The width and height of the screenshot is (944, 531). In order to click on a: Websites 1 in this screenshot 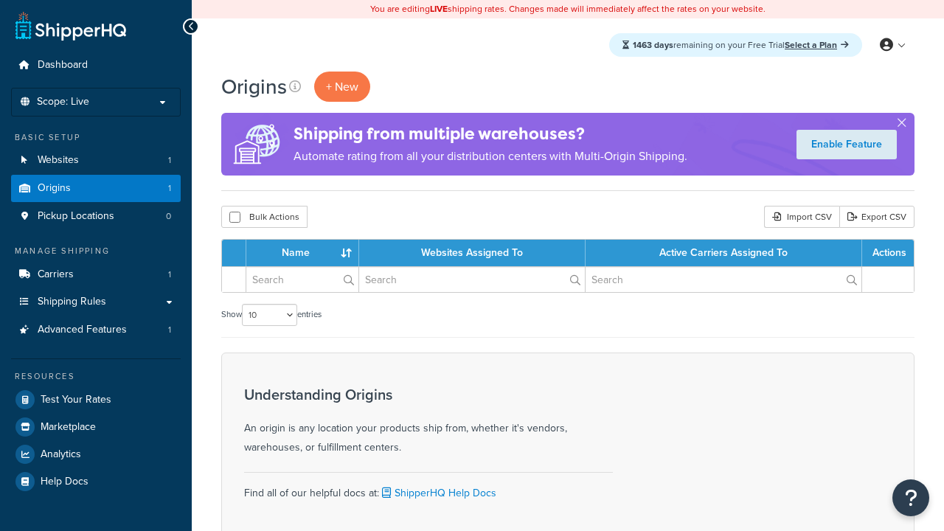, I will do `click(96, 160)`.